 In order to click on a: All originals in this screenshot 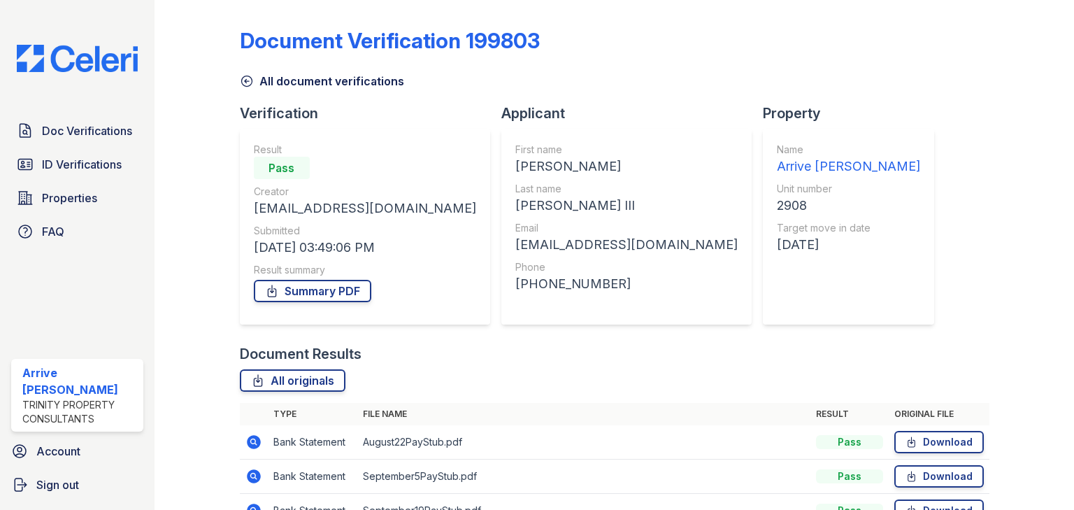, I will do `click(292, 380)`.